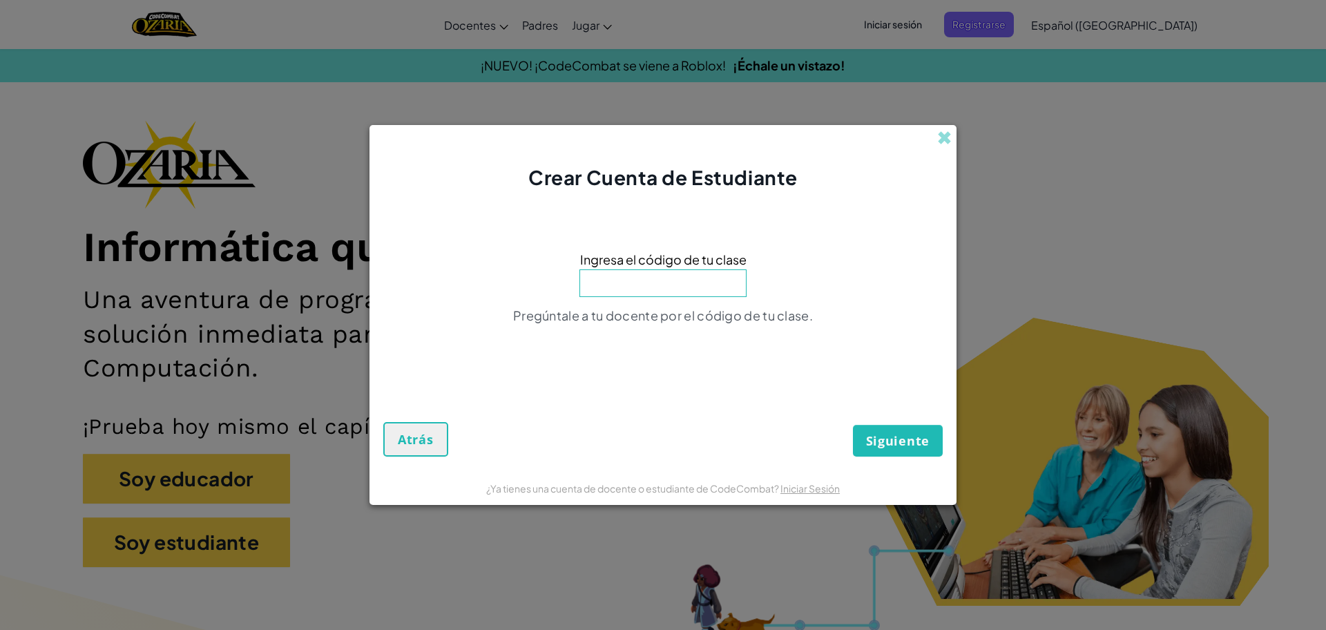  Describe the element at coordinates (663, 259) in the screenshot. I see `span: Ingresa el código de tu clase` at that location.